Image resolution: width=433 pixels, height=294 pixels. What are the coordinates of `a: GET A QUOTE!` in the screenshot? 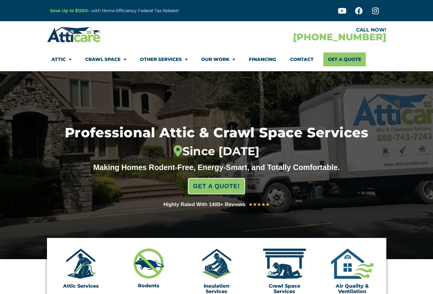 It's located at (216, 186).